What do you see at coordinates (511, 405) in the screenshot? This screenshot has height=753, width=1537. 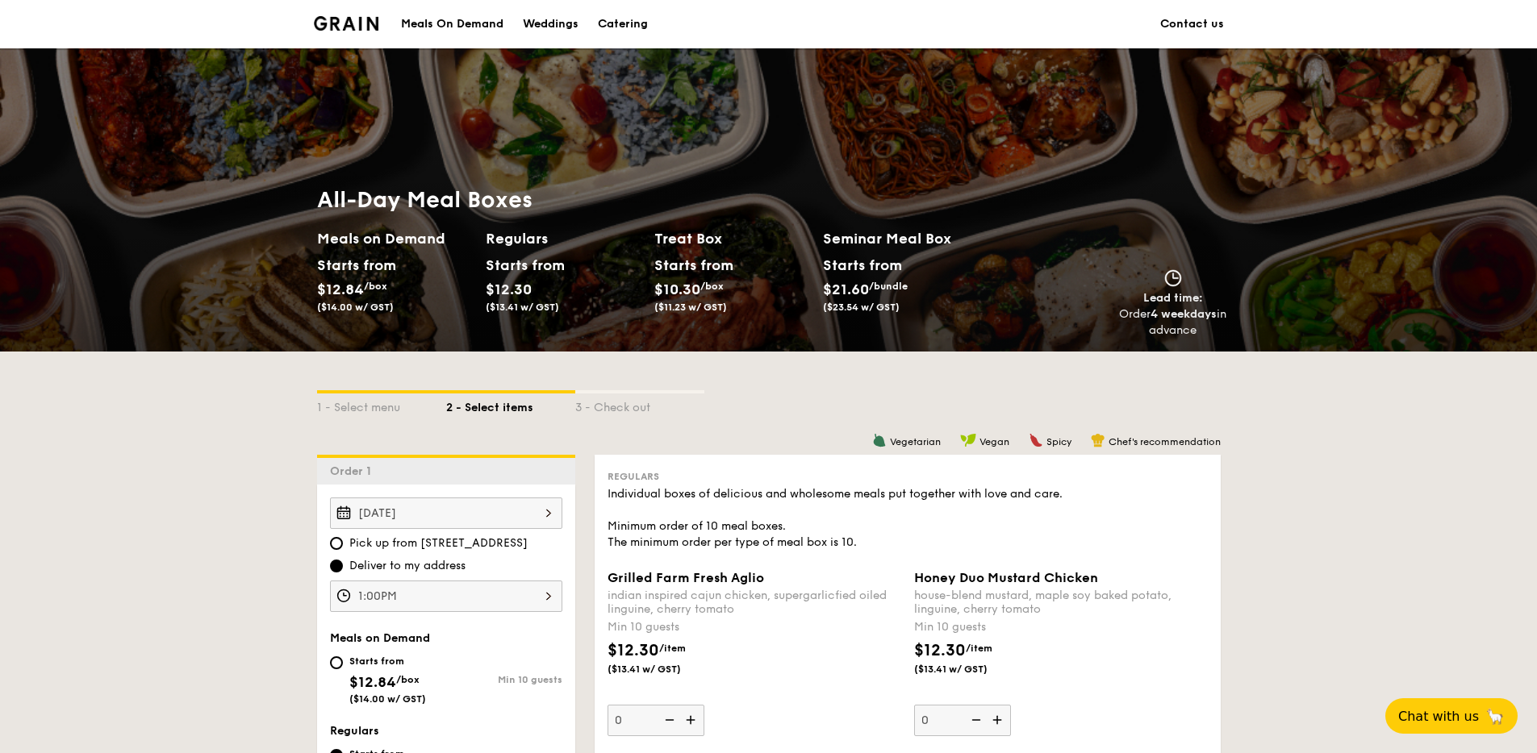 I see `div: 2 - Select items` at bounding box center [511, 405].